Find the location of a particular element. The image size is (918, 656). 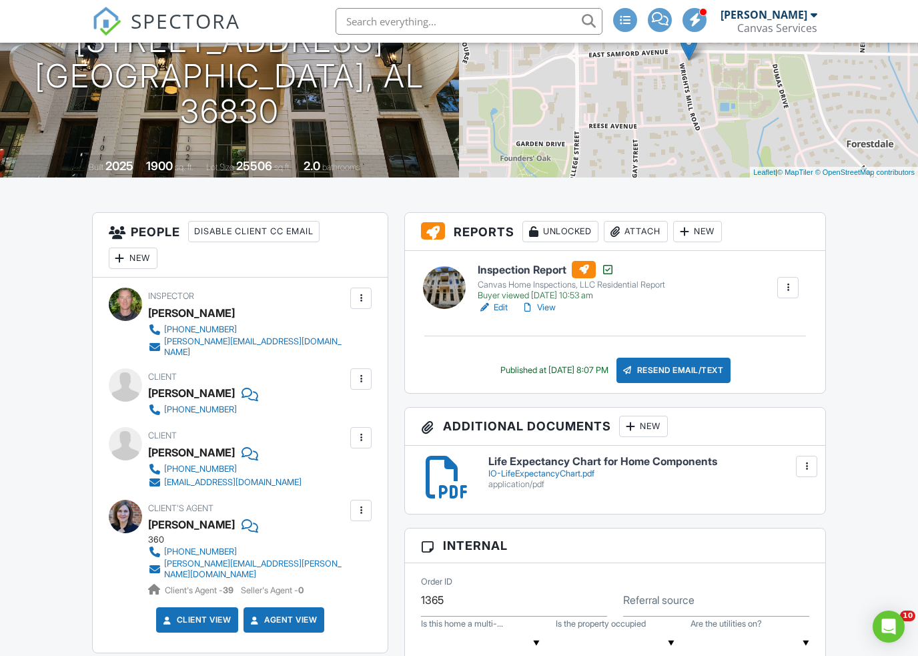

a: SPECTORA is located at coordinates (166, 32).